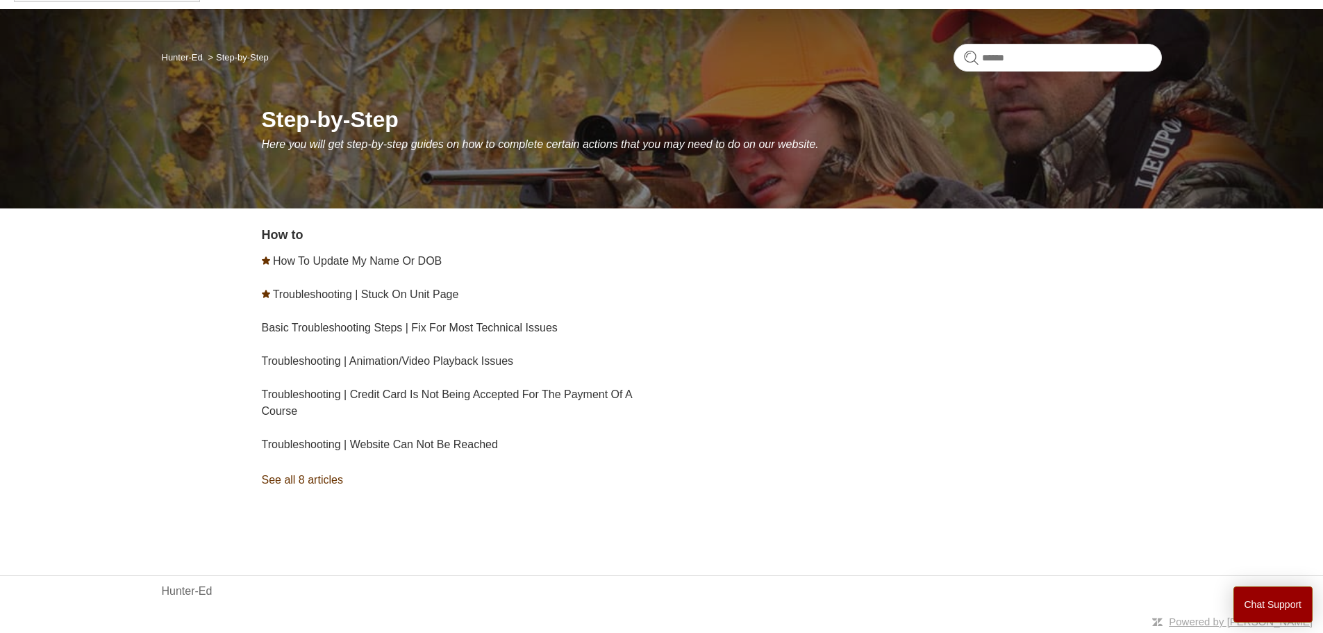 Image resolution: width=1323 pixels, height=633 pixels. I want to click on a: Troubleshooting | Stuck On Unit Page, so click(366, 294).